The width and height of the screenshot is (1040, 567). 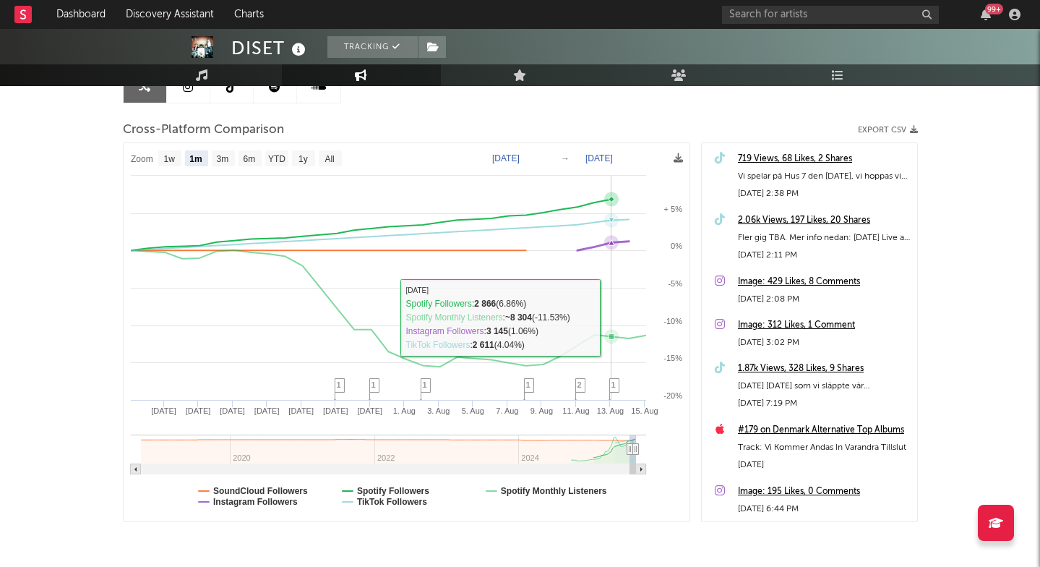 What do you see at coordinates (824, 221) in the screenshot?
I see `a: 2.06k Views, 197 Likes, 20 Shares` at bounding box center [824, 221].